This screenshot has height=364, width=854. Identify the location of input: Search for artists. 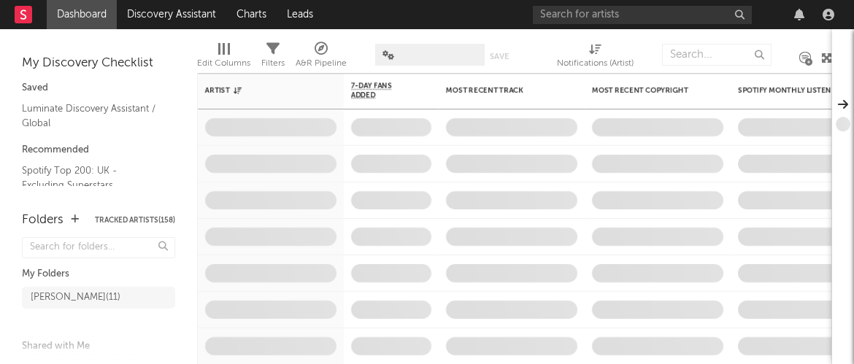
(643, 15).